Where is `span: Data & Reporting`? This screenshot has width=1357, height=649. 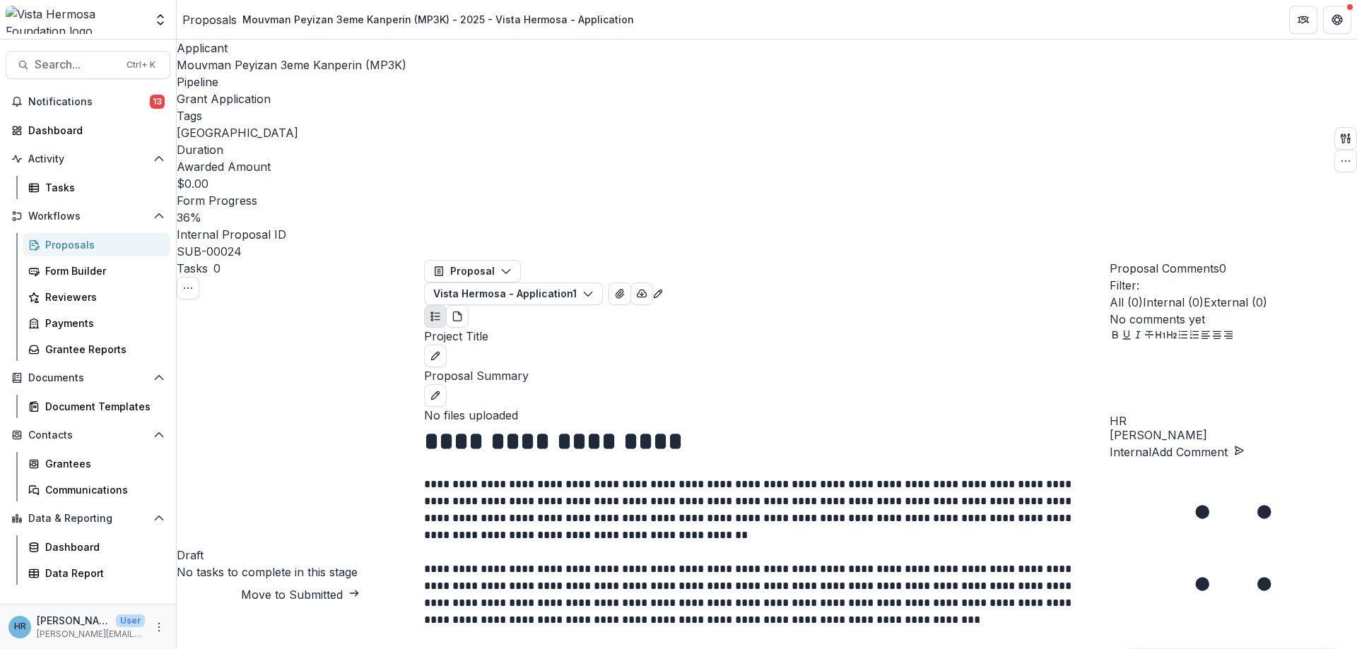 span: Data & Reporting is located at coordinates (88, 519).